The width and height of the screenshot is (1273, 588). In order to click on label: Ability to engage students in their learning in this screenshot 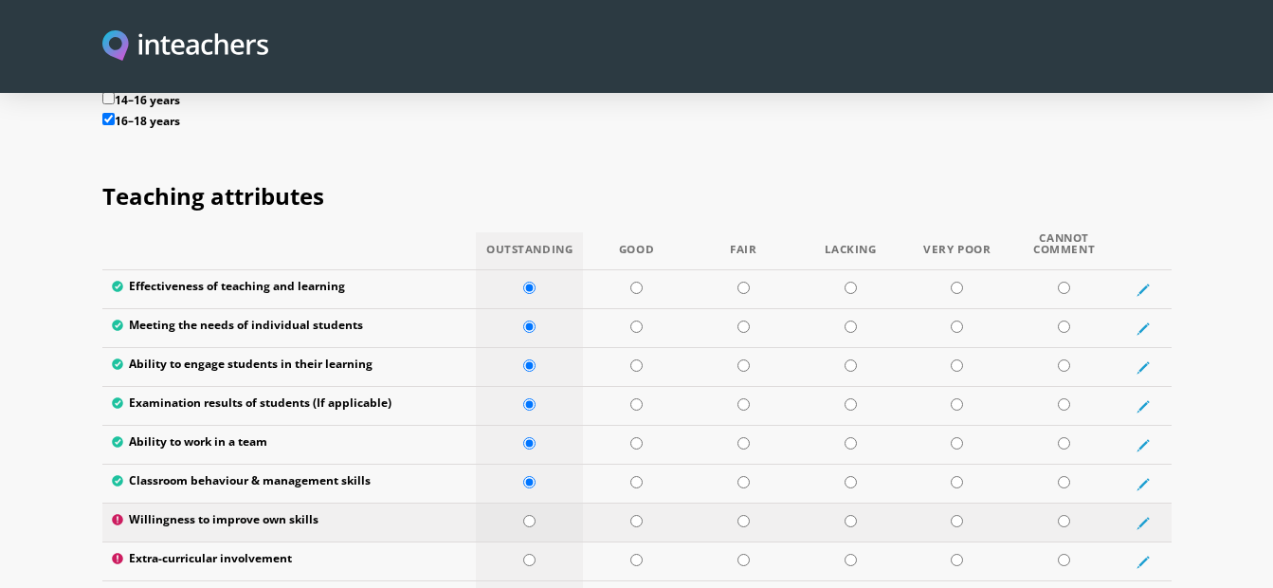, I will do `click(289, 367)`.